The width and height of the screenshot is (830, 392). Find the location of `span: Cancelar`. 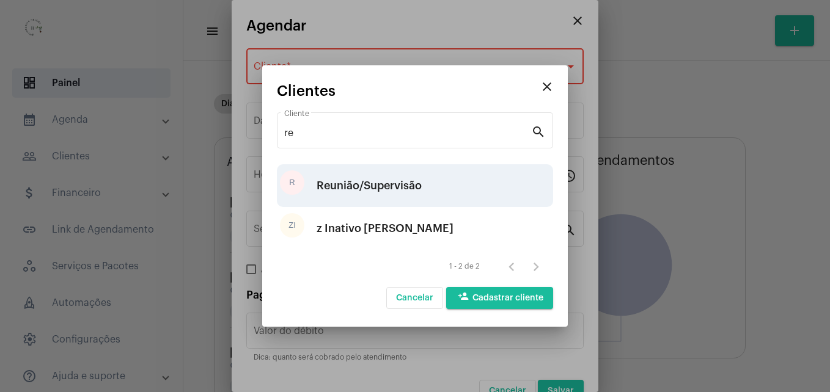

span: Cancelar is located at coordinates (414, 298).